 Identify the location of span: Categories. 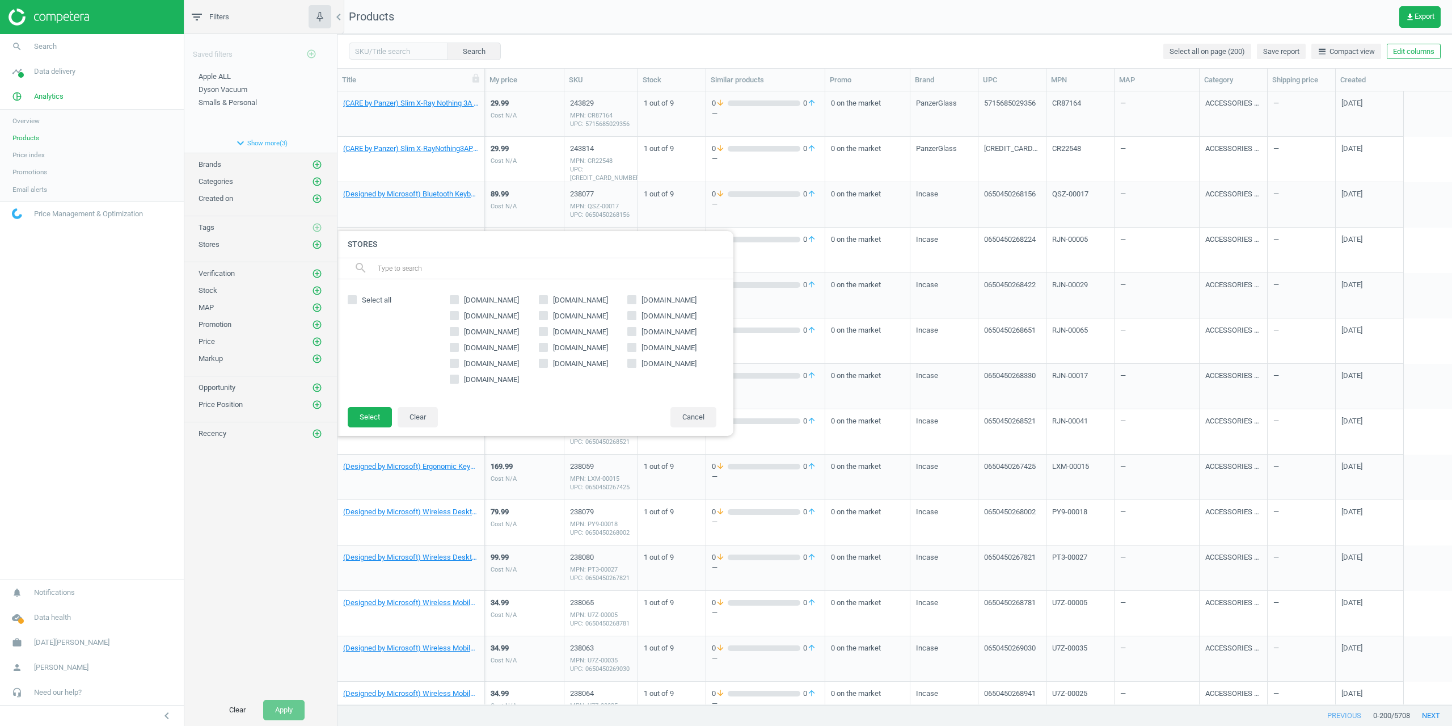
(216, 181).